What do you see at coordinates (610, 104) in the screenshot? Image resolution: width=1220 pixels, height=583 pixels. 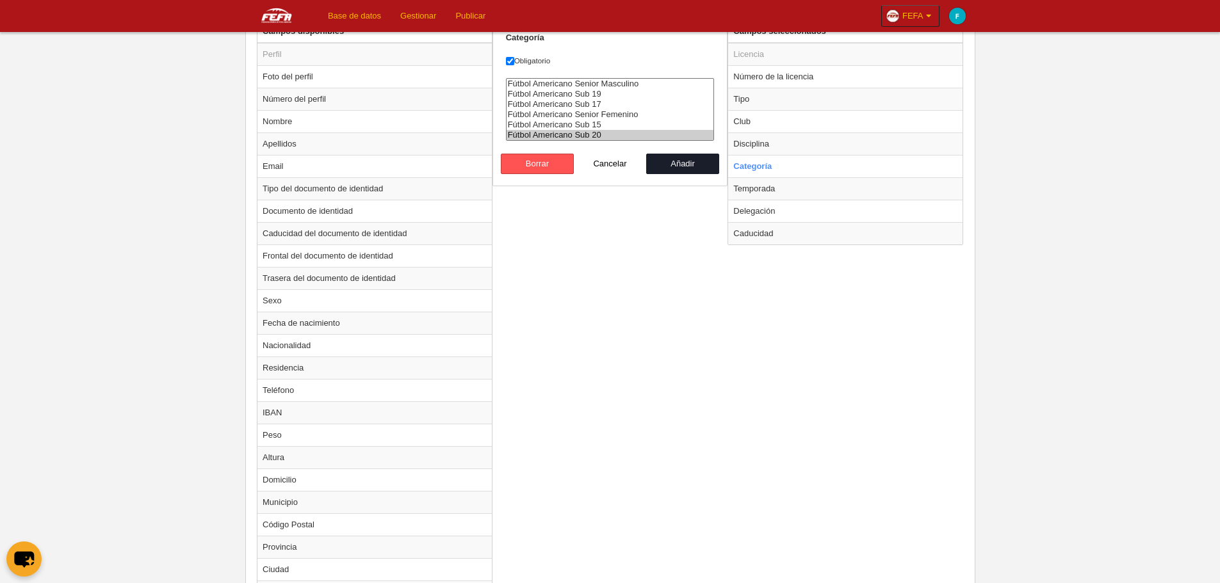 I see `option: Fútbol Americano Sub 17` at bounding box center [610, 104].